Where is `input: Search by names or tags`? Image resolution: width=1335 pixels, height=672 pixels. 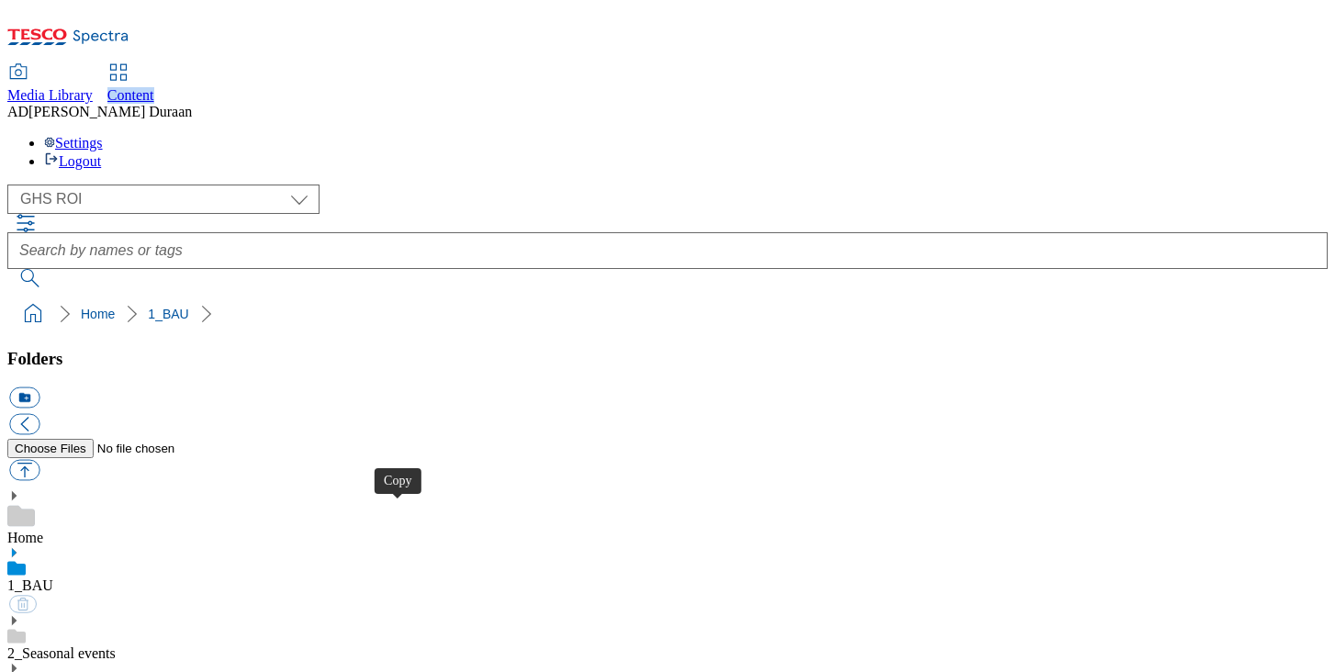 input: Search by names or tags is located at coordinates (667, 251).